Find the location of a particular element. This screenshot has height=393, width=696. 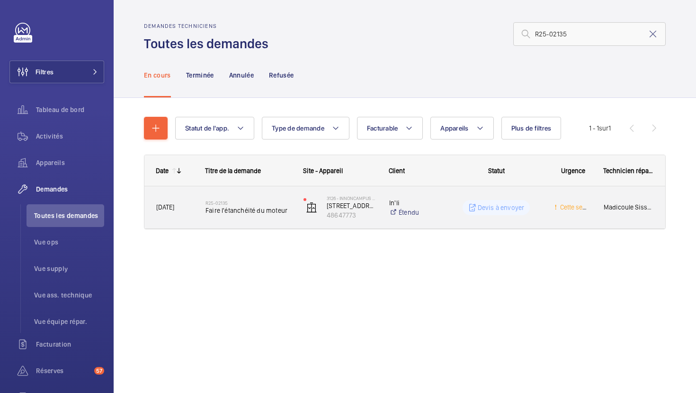

span: Facturable is located at coordinates (382, 128).